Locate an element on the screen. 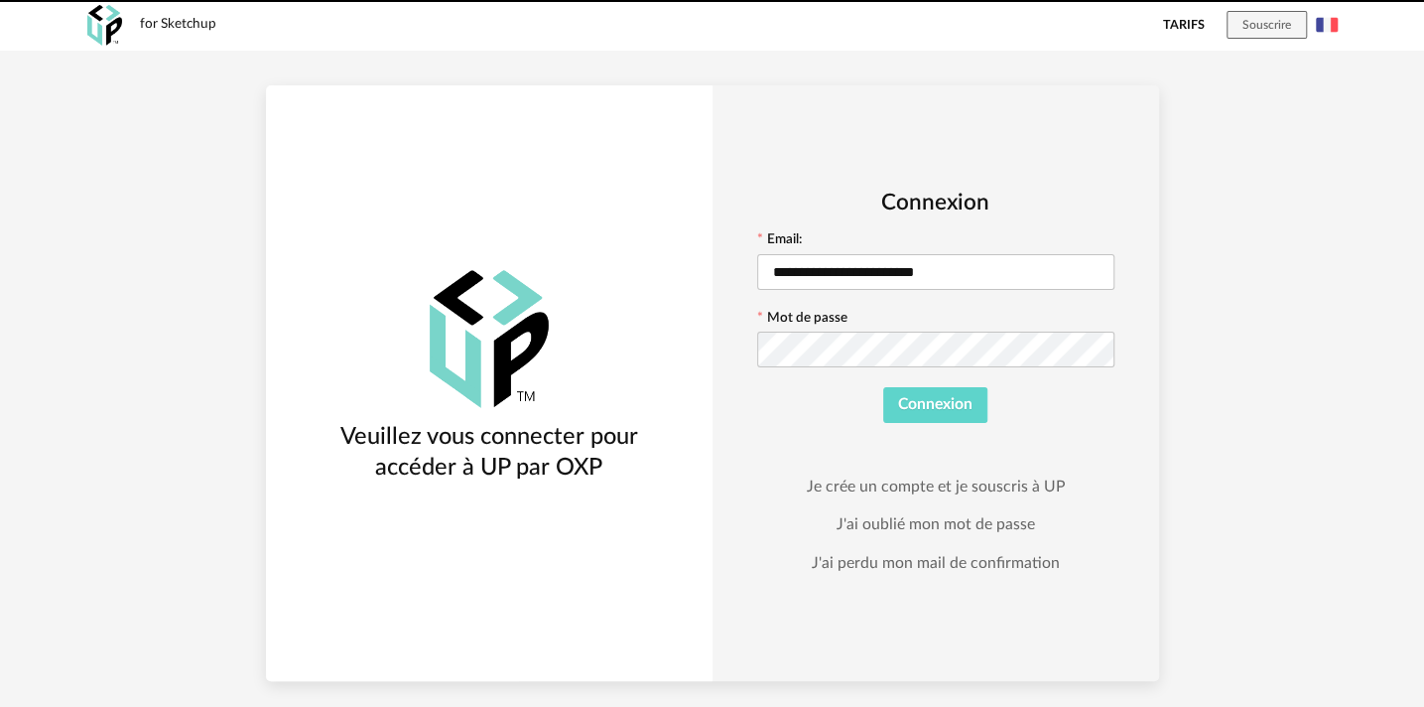  a: Souscrire is located at coordinates (1266, 25).